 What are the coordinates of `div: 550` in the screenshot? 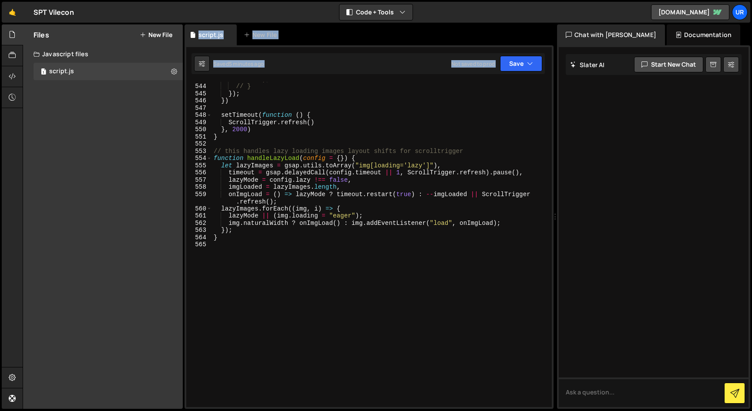 It's located at (199, 129).